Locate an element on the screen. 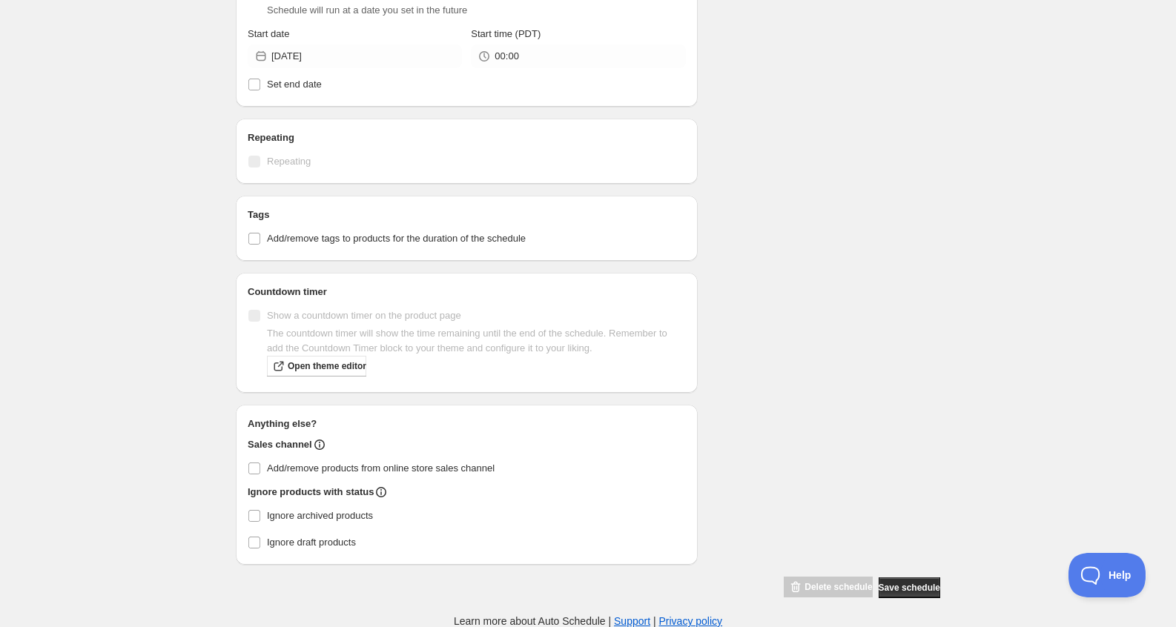 This screenshot has height=627, width=1176. span: Schedule will run at a date you set in the future is located at coordinates (367, 10).